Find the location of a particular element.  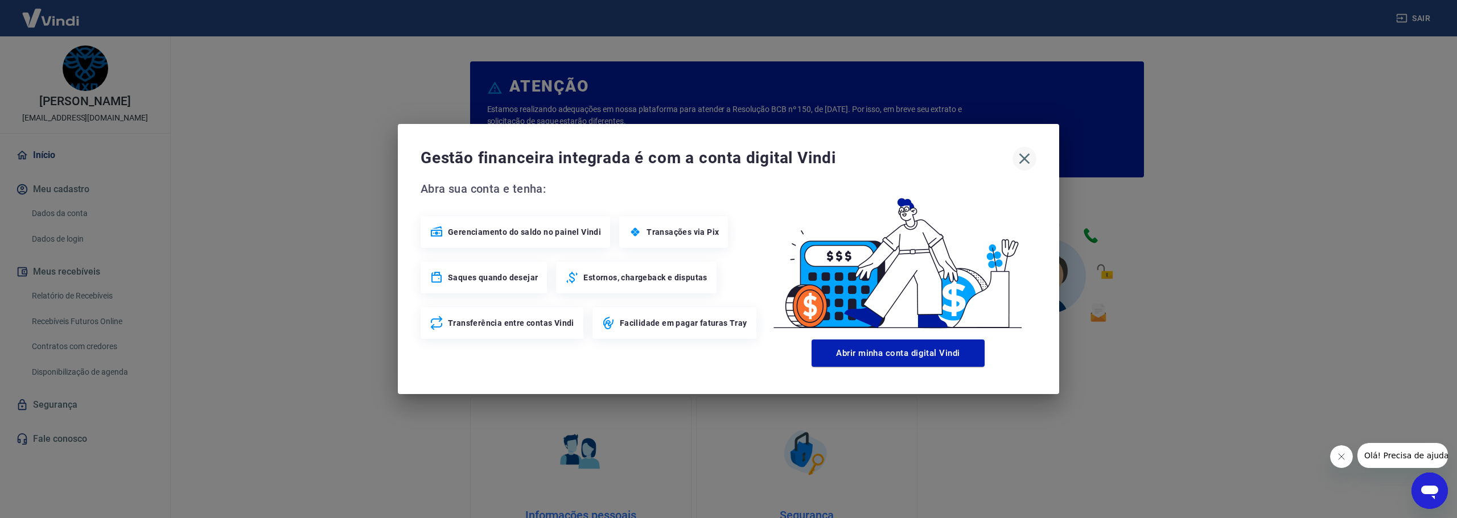

span: Olá! Precisa de ajuda? is located at coordinates (51, 13).